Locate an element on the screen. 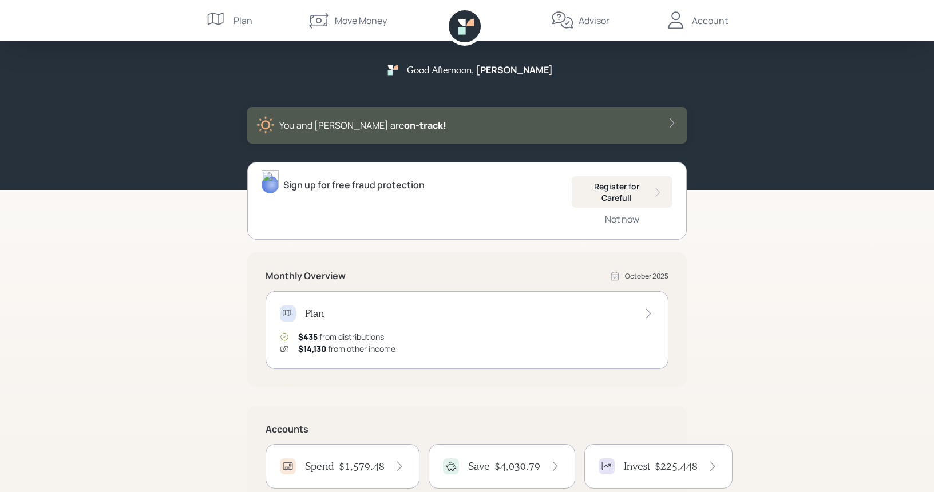  img: treva-nostdahl-headshot.png is located at coordinates (270, 182).